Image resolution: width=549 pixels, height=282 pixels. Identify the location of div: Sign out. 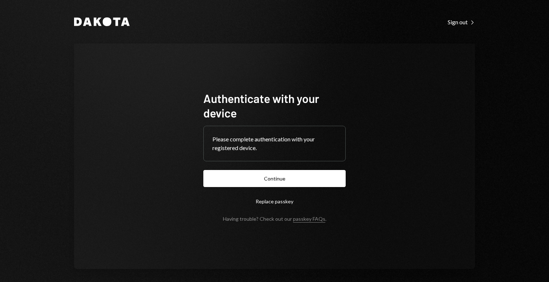
(461, 22).